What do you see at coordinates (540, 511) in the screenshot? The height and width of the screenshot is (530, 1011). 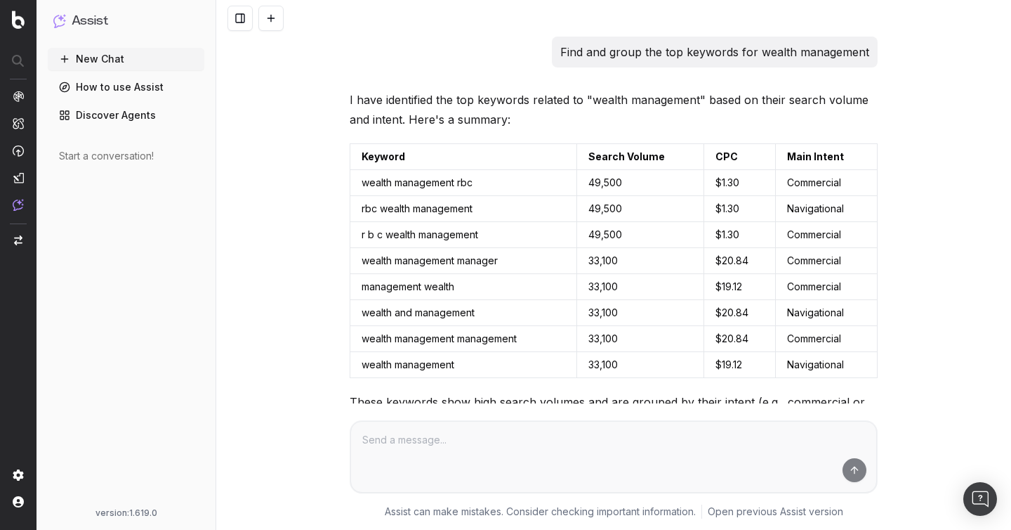 I see `p: Assist can make mistakes. Consider checking important information.` at bounding box center [540, 511].